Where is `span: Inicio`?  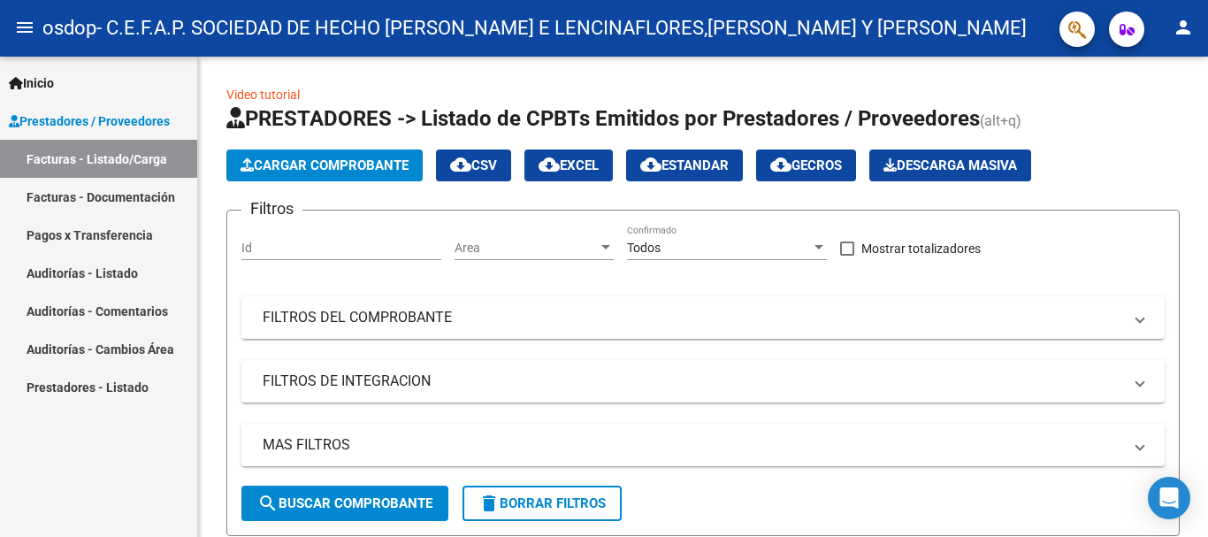 span: Inicio is located at coordinates (31, 83).